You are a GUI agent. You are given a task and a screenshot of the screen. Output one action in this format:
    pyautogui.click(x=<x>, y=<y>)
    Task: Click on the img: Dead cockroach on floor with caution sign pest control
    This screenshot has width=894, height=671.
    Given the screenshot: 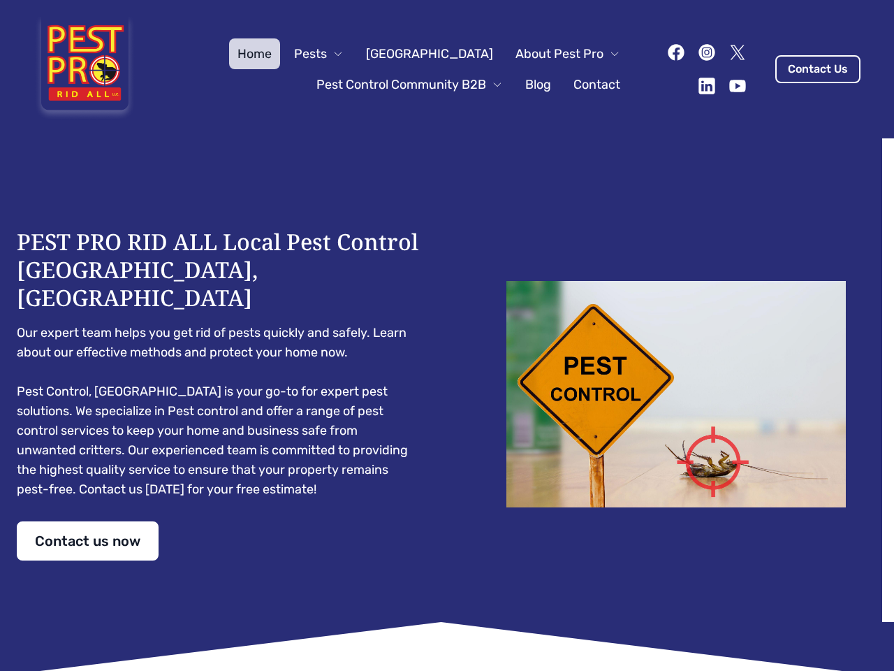 What is the action you would take?
    pyautogui.click(x=676, y=394)
    